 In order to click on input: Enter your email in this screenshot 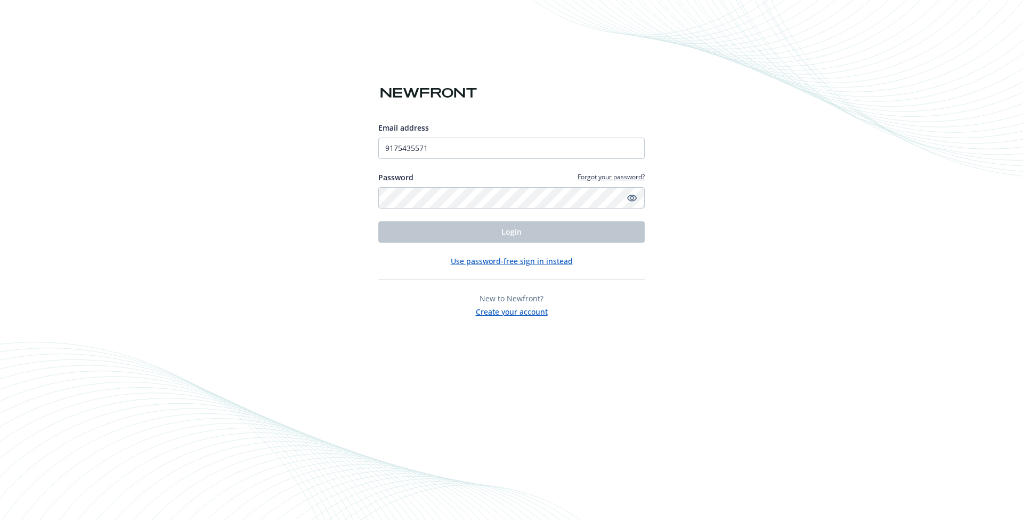, I will do `click(512, 148)`.